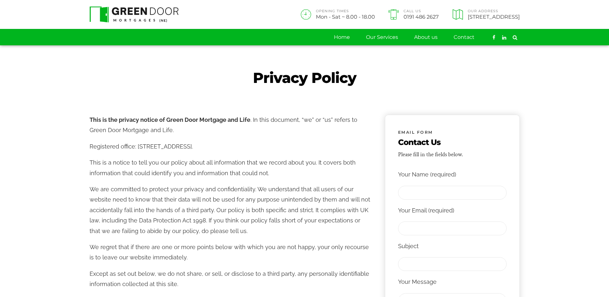  What do you see at coordinates (421, 17) in the screenshot?
I see `span: 0191 486 2627` at bounding box center [421, 17].